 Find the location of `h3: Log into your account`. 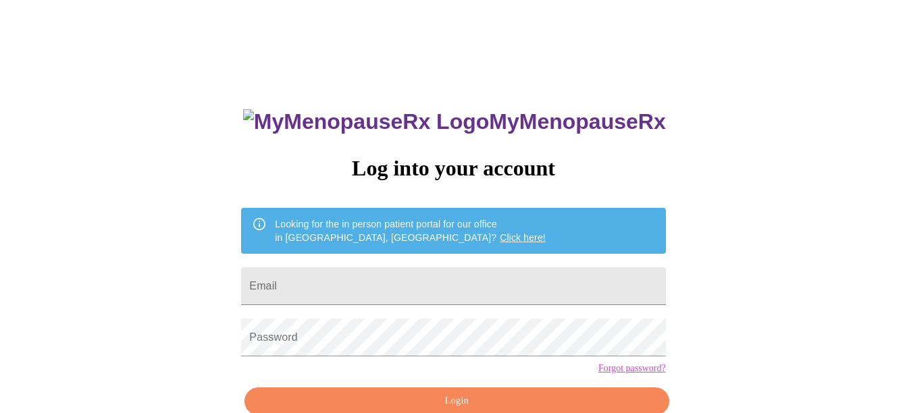

h3: Log into your account is located at coordinates (453, 168).